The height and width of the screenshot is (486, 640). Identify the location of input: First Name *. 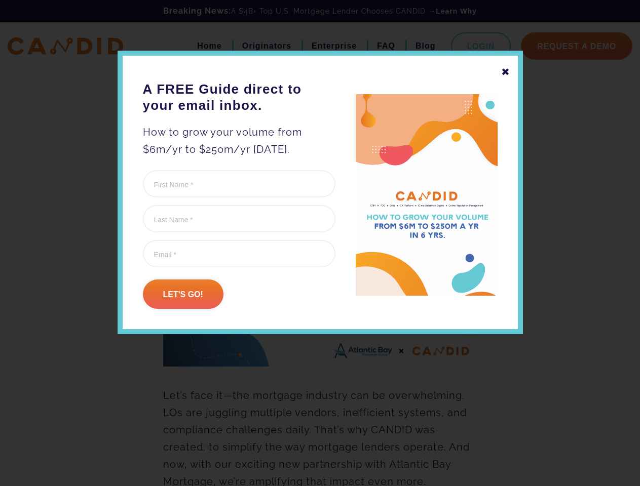
(239, 184).